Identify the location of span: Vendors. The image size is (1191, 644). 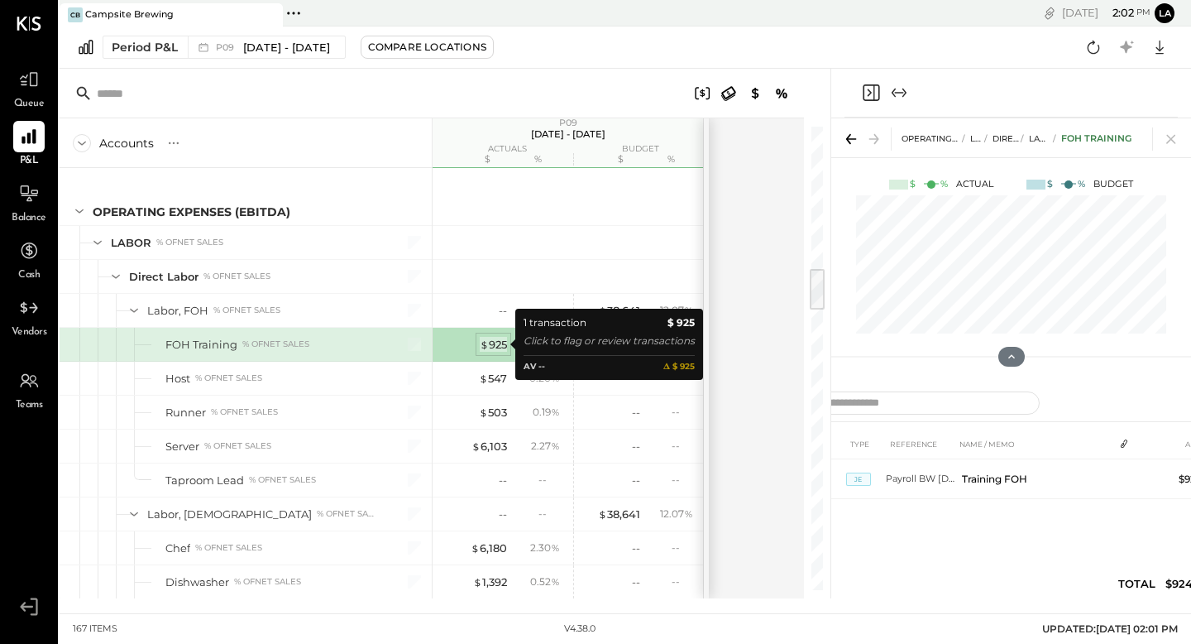
(29, 333).